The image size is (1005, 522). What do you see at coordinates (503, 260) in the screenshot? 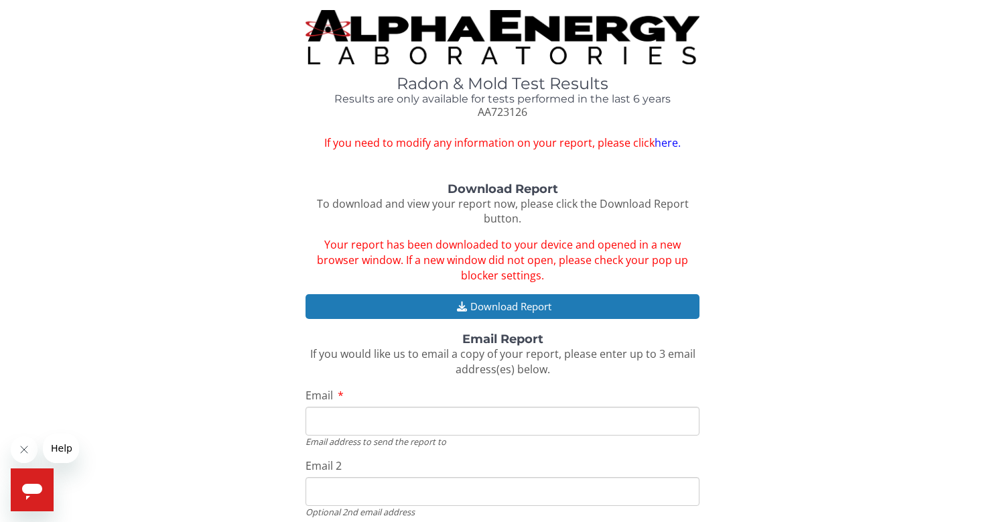
I see `span: Your report has been downloaded to your device and opened in a new browser window. If a new windo...` at bounding box center [503, 260].